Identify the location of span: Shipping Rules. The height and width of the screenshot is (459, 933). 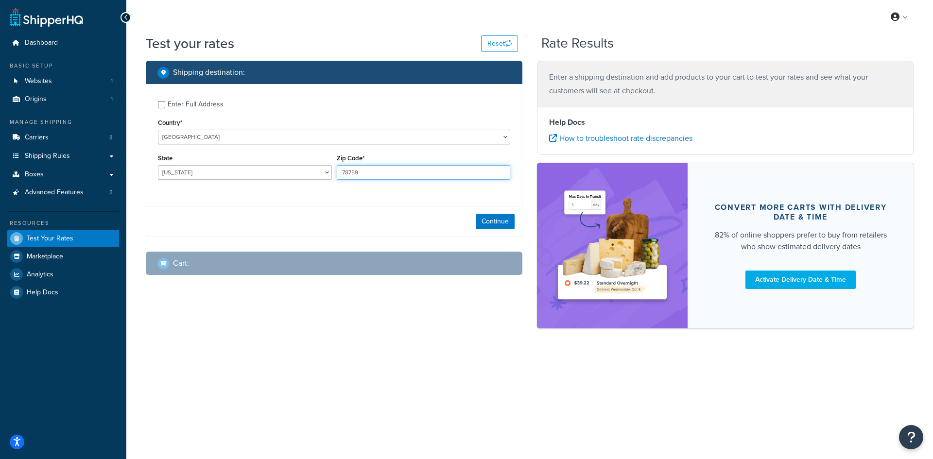
(47, 156).